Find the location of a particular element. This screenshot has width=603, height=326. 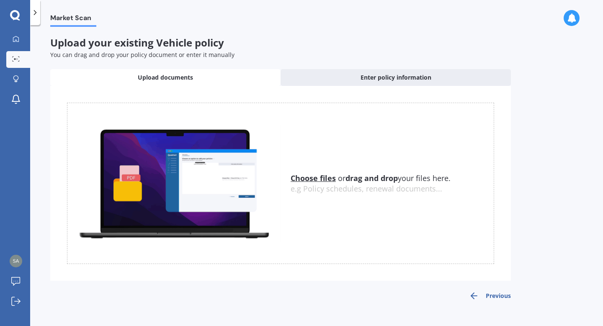

span: You can drag and drop your policy document or enter it manually is located at coordinates (142, 54).